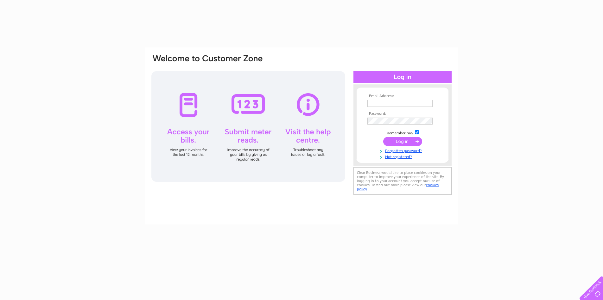  What do you see at coordinates (402, 141) in the screenshot?
I see `input: Submit` at bounding box center [402, 141].